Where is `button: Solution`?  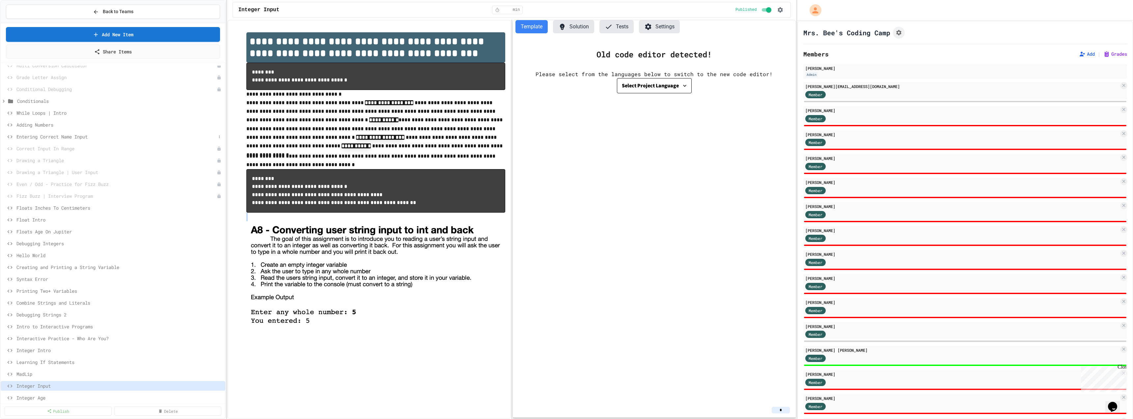 button: Solution is located at coordinates (574, 27).